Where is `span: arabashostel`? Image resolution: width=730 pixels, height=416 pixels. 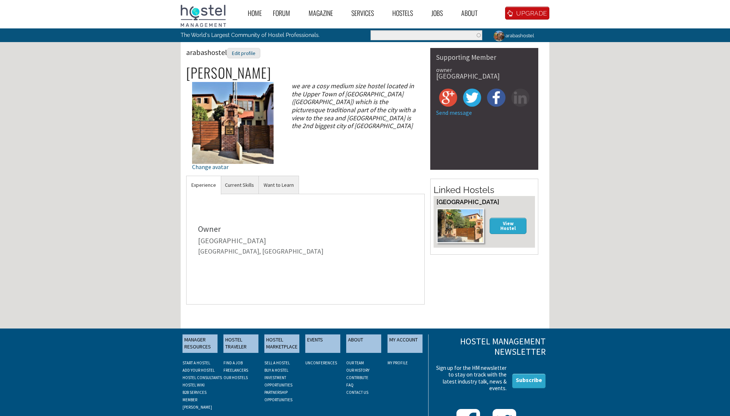
span: arabashostel is located at coordinates (223, 52).